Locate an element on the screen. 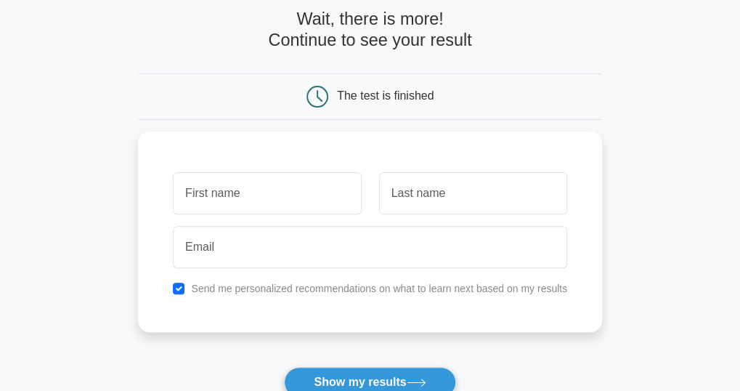 The image size is (740, 391). h4: Wait, there is more! Continue to see your result is located at coordinates (370, 29).